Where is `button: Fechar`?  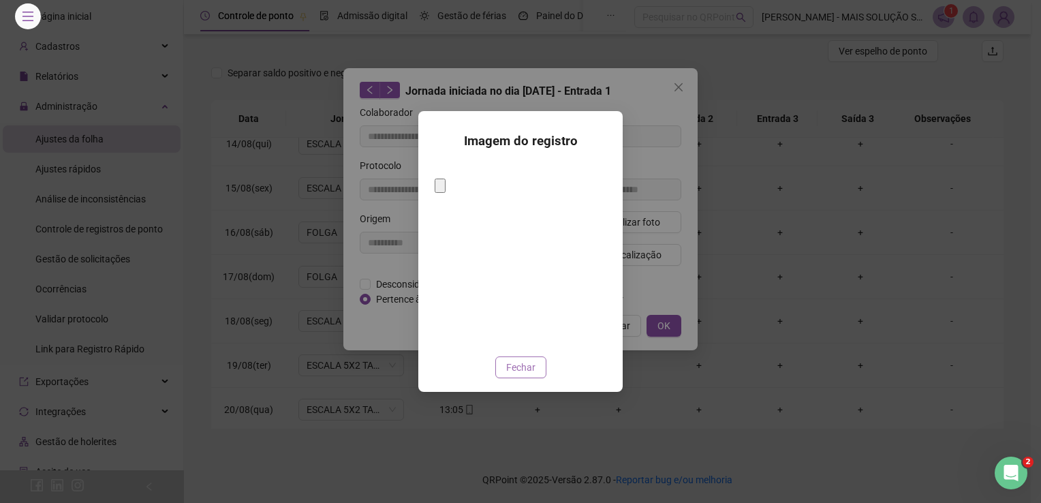
button: Fechar is located at coordinates (521, 367).